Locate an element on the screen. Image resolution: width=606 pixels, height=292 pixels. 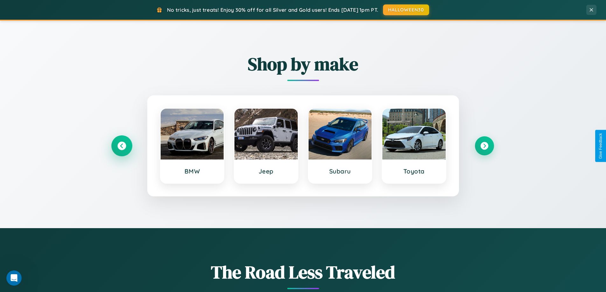
div: Give Feedback is located at coordinates (600, 146).